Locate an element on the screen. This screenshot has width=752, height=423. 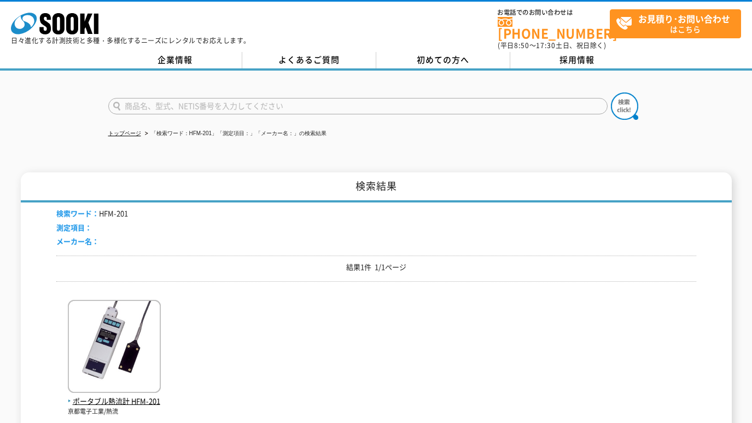
a: お見積り･お問い合わせはこちら is located at coordinates (675, 24).